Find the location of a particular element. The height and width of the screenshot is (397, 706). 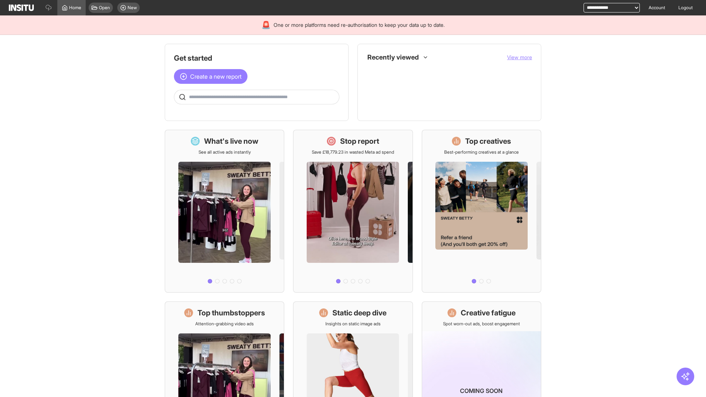

button: View more is located at coordinates (520, 57).